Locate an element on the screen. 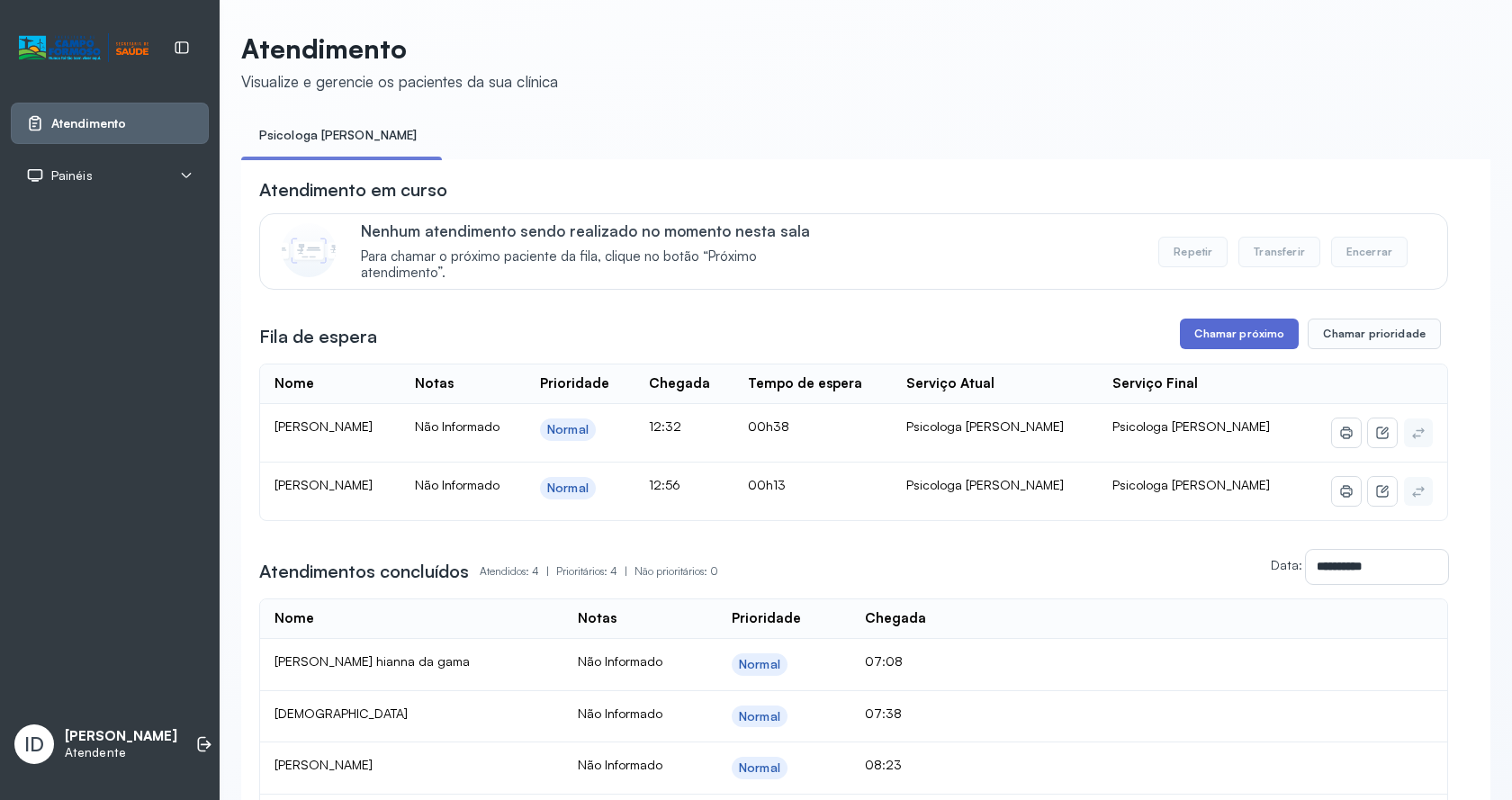 The width and height of the screenshot is (1512, 800). span: 12:56 is located at coordinates (664, 484).